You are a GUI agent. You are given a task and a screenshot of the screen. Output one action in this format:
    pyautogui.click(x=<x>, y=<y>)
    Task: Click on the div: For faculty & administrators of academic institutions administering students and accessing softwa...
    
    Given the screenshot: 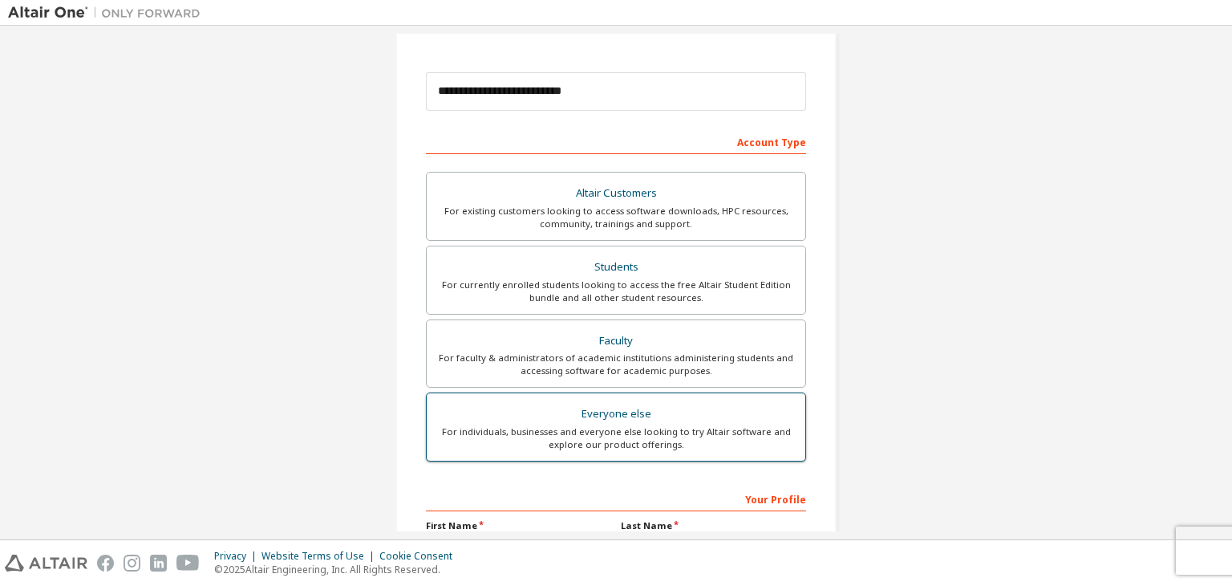 What is the action you would take?
    pyautogui.click(x=616, y=364)
    